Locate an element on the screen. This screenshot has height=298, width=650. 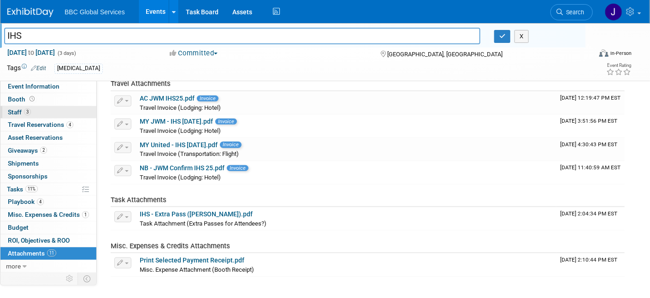
span: Task Attachments is located at coordinates (138, 200).